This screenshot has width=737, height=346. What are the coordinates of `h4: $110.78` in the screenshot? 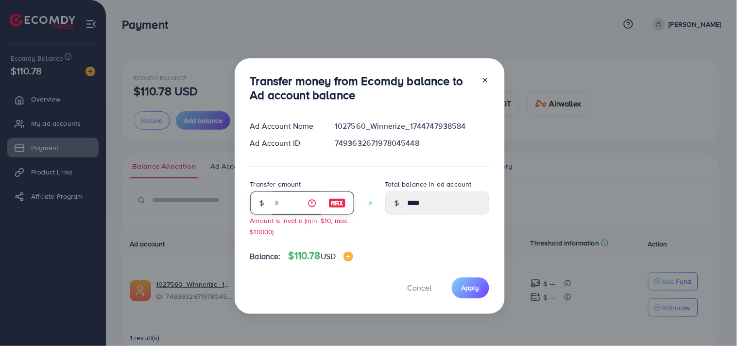 It's located at (321, 256).